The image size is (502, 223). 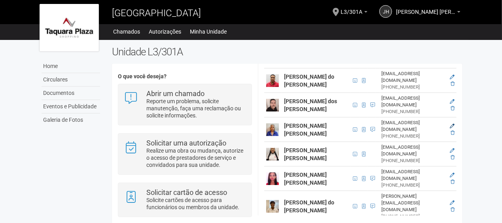 I want to click on p: Solicite cartões de acesso para funcionários ou membros da unidade., so click(x=196, y=204).